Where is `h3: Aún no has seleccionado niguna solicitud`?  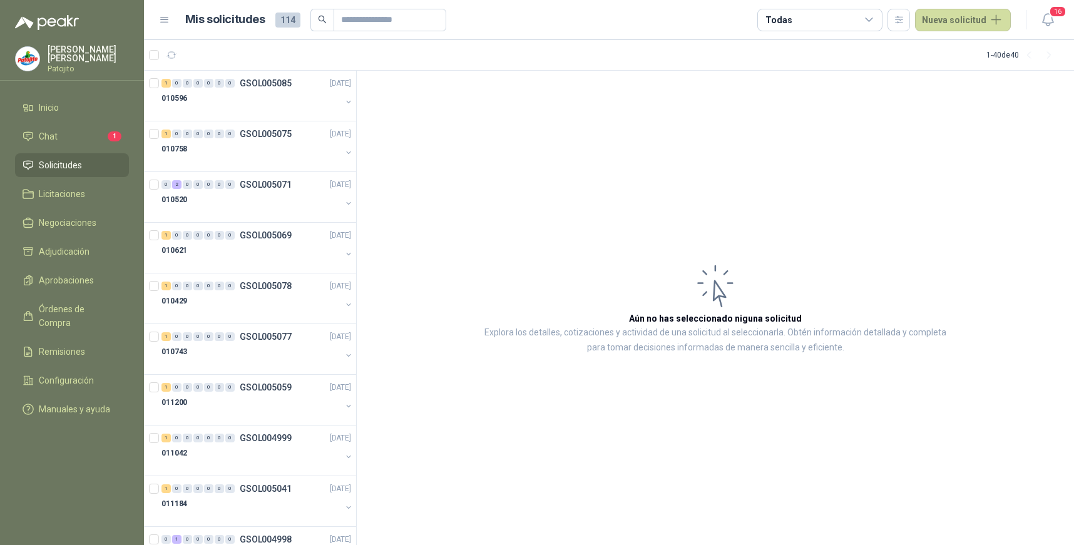 h3: Aún no has seleccionado niguna solicitud is located at coordinates (715, 319).